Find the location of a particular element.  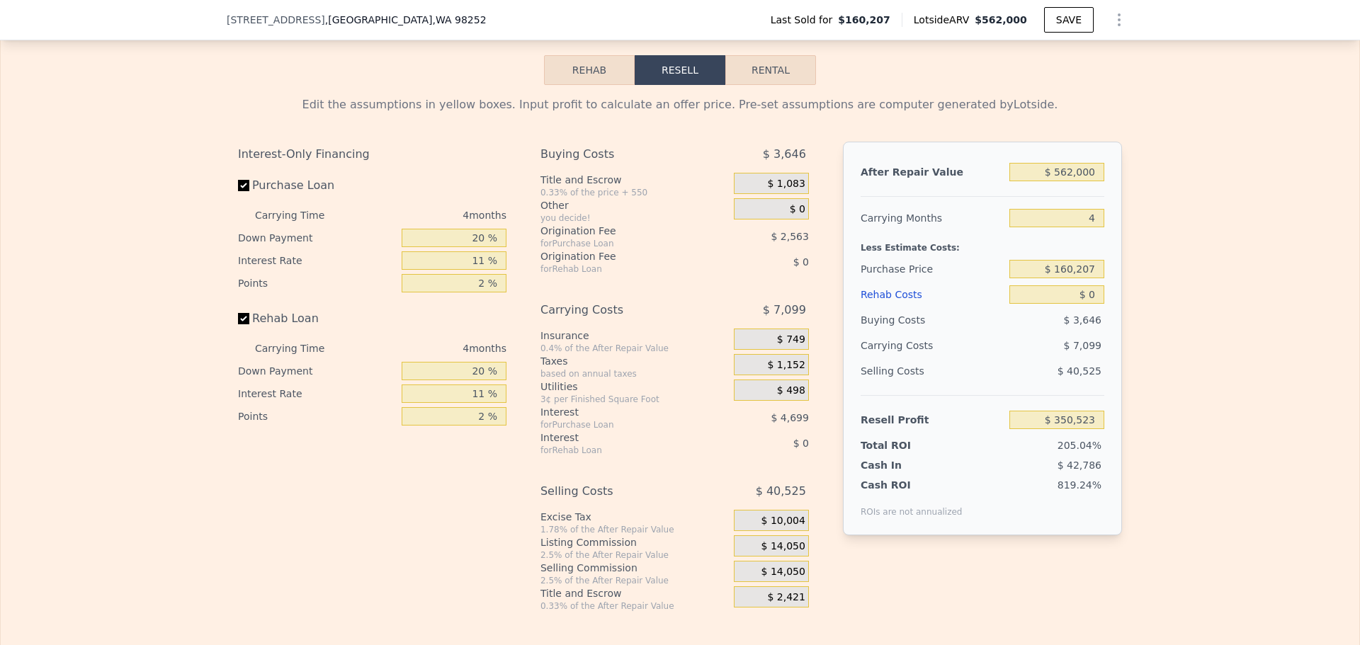

div: based on annual taxes is located at coordinates (634, 374).